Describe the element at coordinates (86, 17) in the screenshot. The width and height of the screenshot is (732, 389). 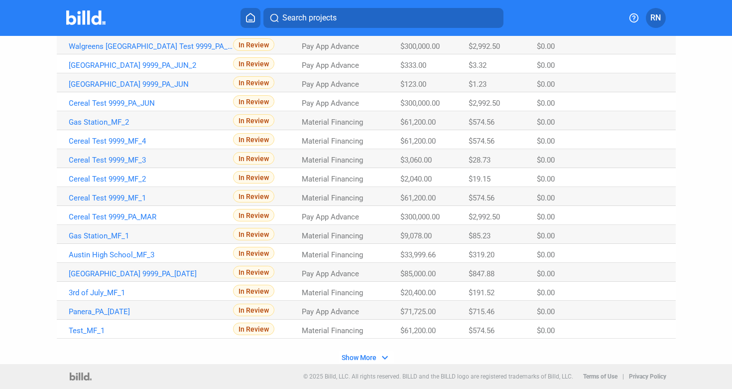
I see `img: Billd Company Logo` at that location.